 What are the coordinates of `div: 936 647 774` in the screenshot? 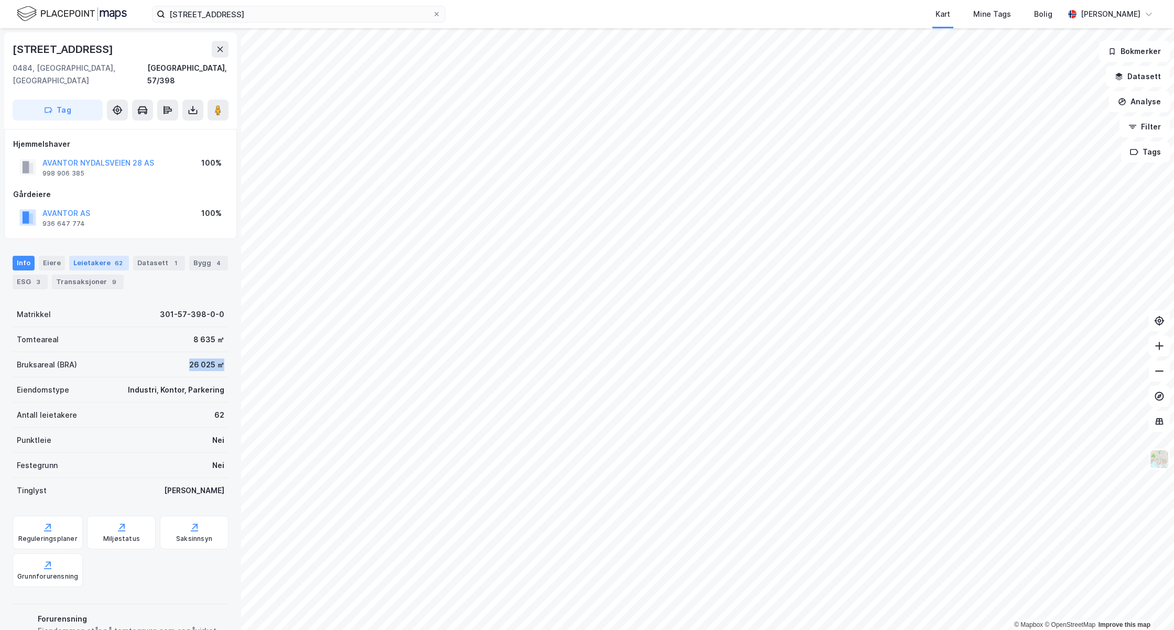 It's located at (63, 224).